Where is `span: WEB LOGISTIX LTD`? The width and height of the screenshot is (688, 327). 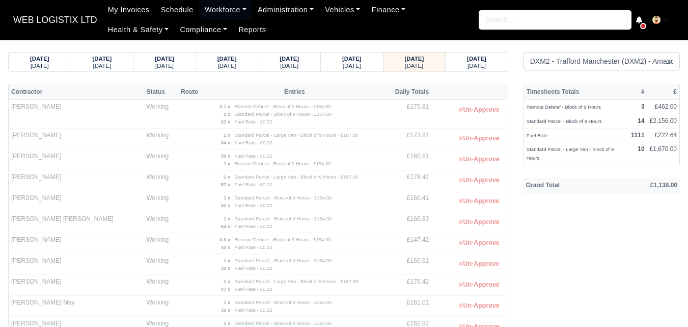
span: WEB LOGISTIX LTD is located at coordinates (55, 20).